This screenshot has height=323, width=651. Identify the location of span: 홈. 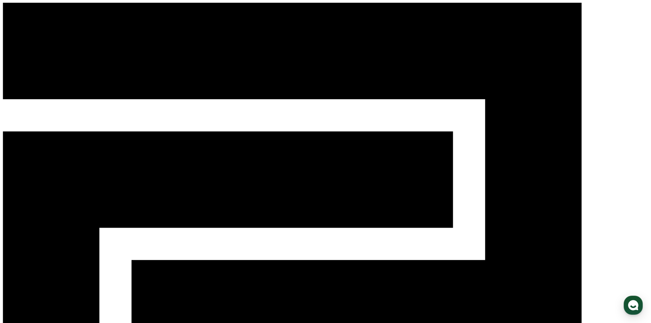
(24, 230).